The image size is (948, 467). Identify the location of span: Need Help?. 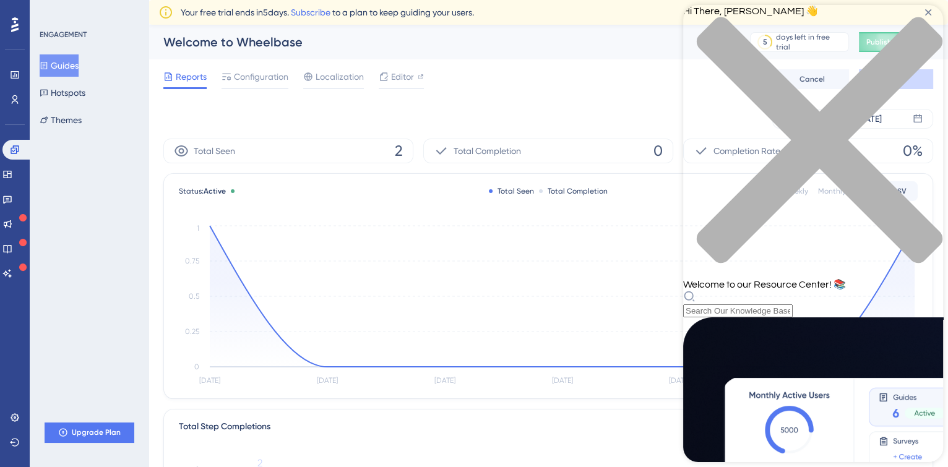
(53, 11).